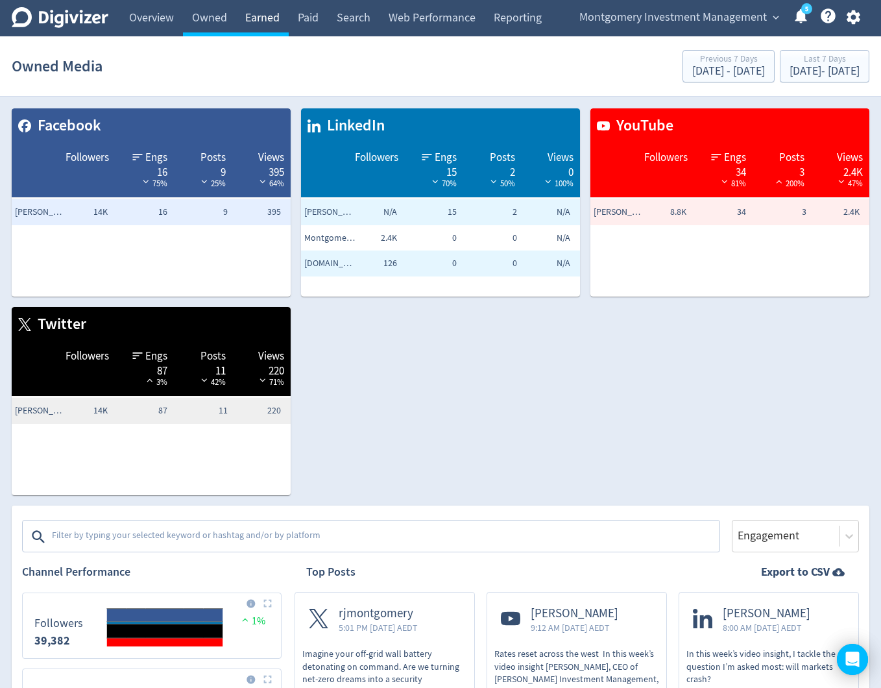  Describe the element at coordinates (270, 382) in the screenshot. I see `span: 71%` at that location.